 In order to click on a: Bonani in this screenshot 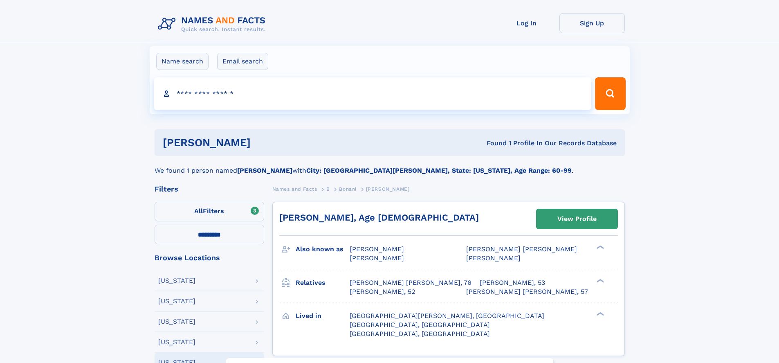, I will do `click(348, 189)`.